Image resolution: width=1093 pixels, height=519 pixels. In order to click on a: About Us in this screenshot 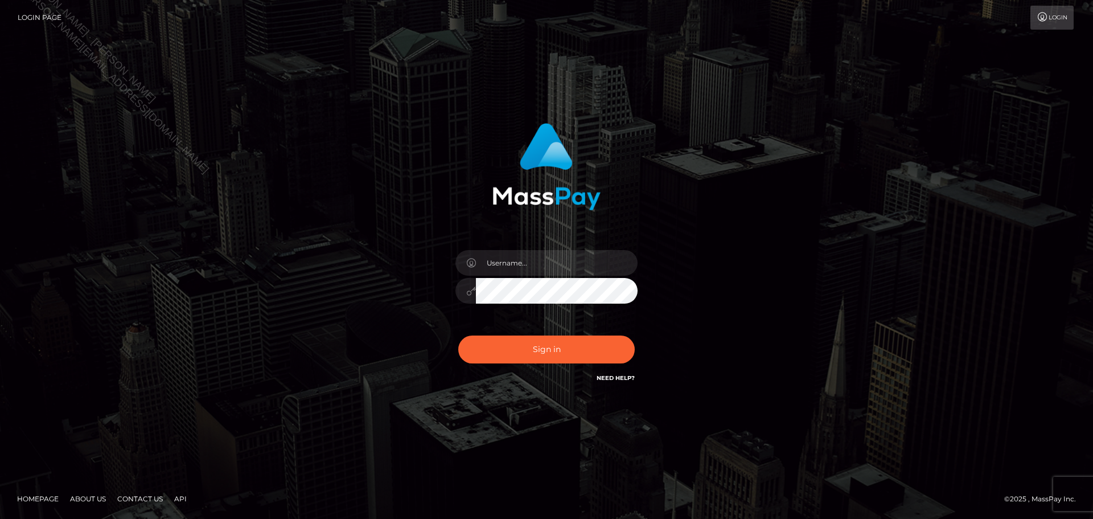, I will do `click(88, 498)`.